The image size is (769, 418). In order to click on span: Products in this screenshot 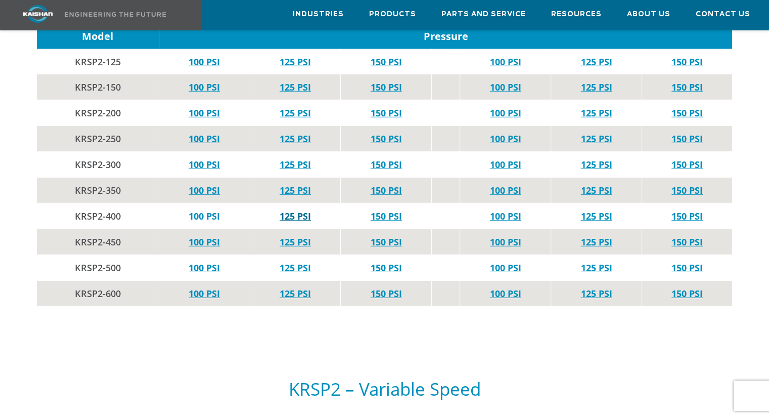, I will do `click(392, 14)`.